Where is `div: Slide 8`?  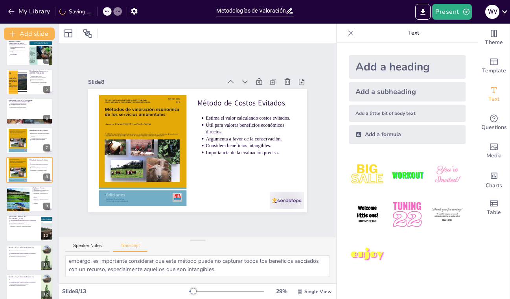
div: Slide 8 is located at coordinates (175, 72).